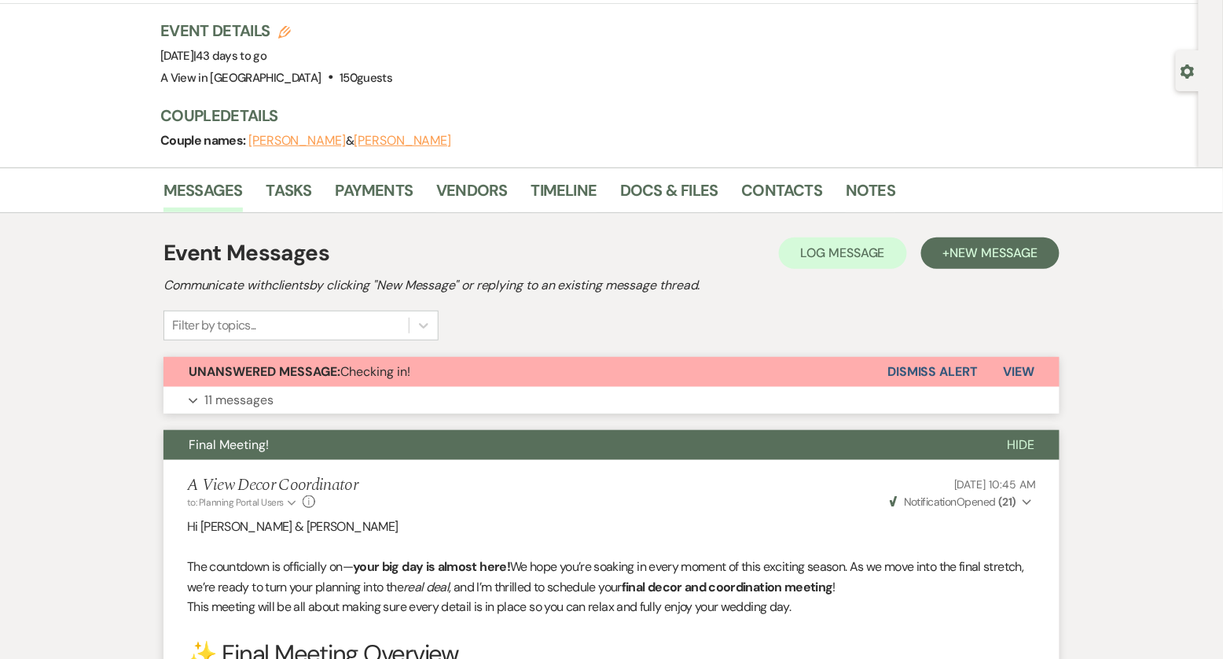  What do you see at coordinates (272, 485) in the screenshot?
I see `h5: A View Decor Coordinator` at bounding box center [272, 485].